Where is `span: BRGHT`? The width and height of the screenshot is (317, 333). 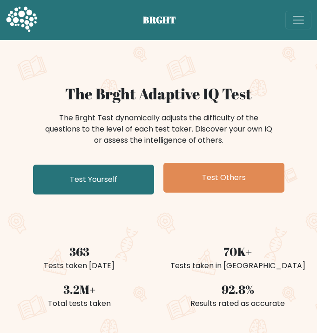 span: BRGHT is located at coordinates (165, 20).